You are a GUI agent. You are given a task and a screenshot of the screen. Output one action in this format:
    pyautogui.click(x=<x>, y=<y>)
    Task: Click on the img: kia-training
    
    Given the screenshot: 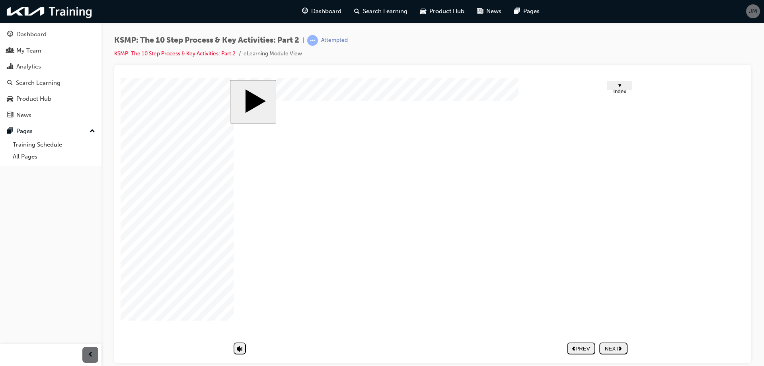 What is the action you would take?
    pyautogui.click(x=50, y=11)
    